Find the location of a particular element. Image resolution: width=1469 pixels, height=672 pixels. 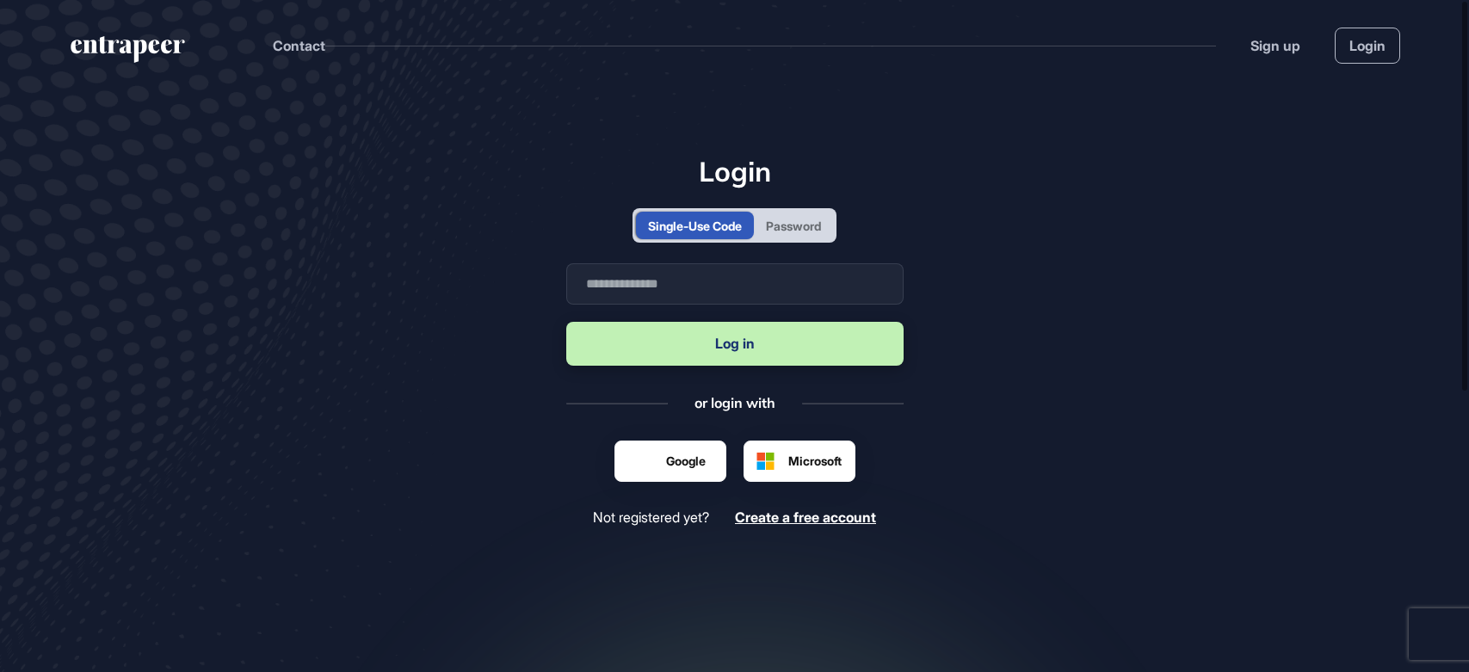

a: Create a free account is located at coordinates (805, 517).